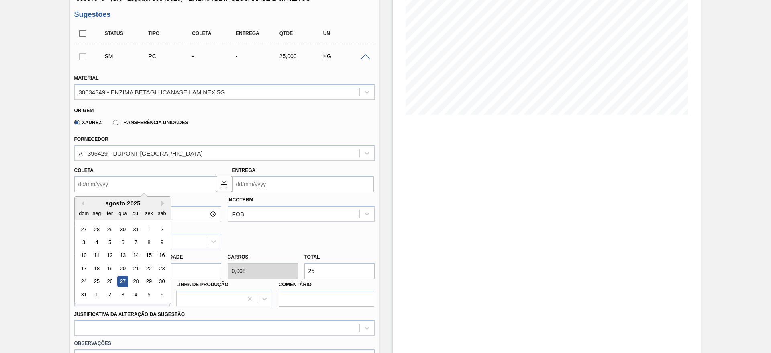 The height and width of the screenshot is (353, 771). I want to click on div: Entrega, so click(258, 33).